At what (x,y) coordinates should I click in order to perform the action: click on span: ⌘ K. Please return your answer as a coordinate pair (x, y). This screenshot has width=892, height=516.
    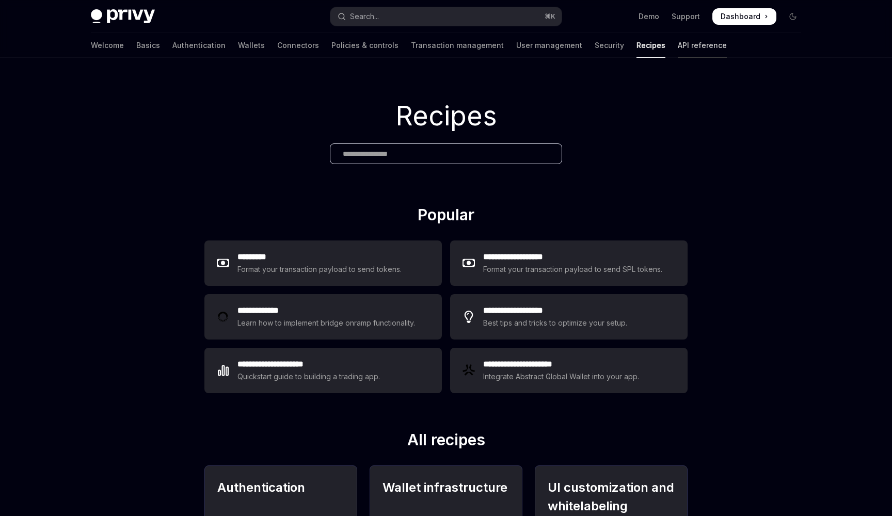
    Looking at the image, I should click on (550, 17).